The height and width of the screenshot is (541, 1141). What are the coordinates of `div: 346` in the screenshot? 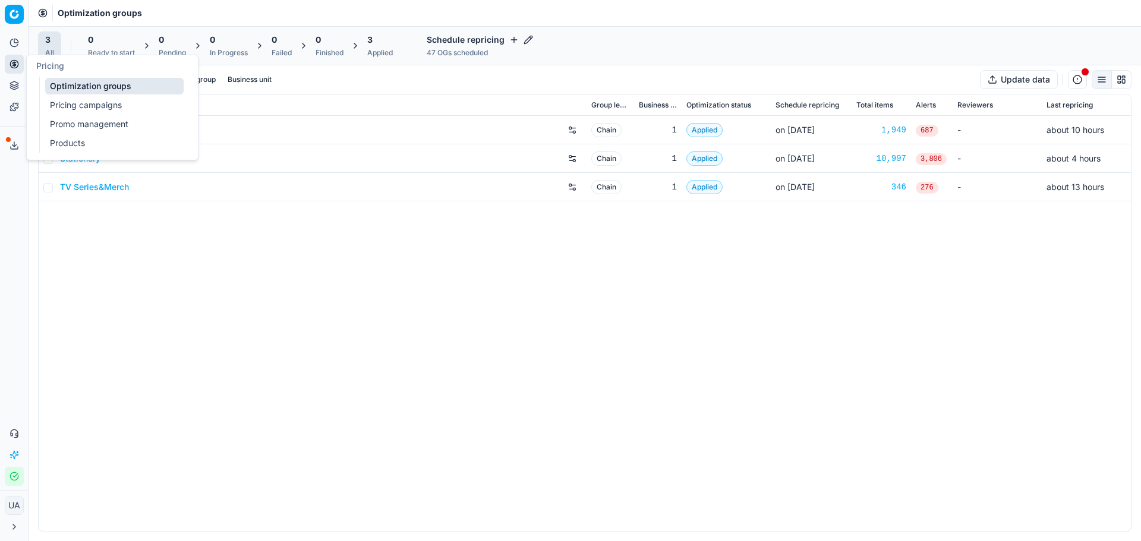 It's located at (881, 187).